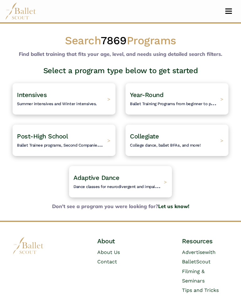 The height and width of the screenshot is (296, 241). What do you see at coordinates (114, 41) in the screenshot?
I see `span: 7869` at bounding box center [114, 41].